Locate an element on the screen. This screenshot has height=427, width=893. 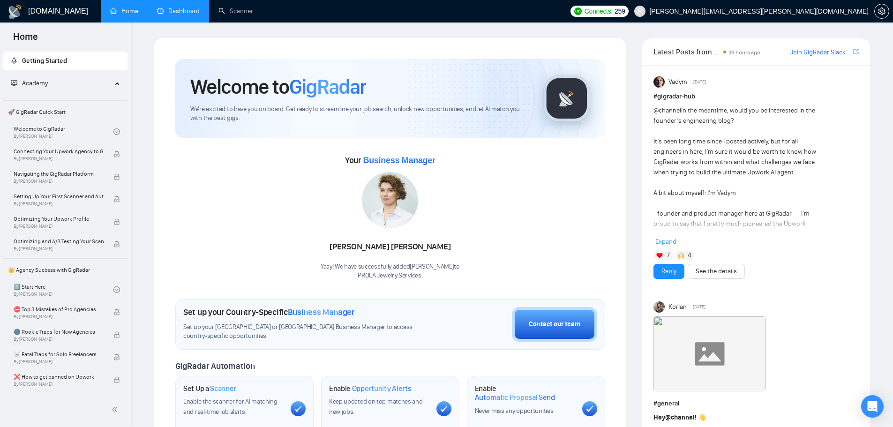
button: setting is located at coordinates (881, 11).